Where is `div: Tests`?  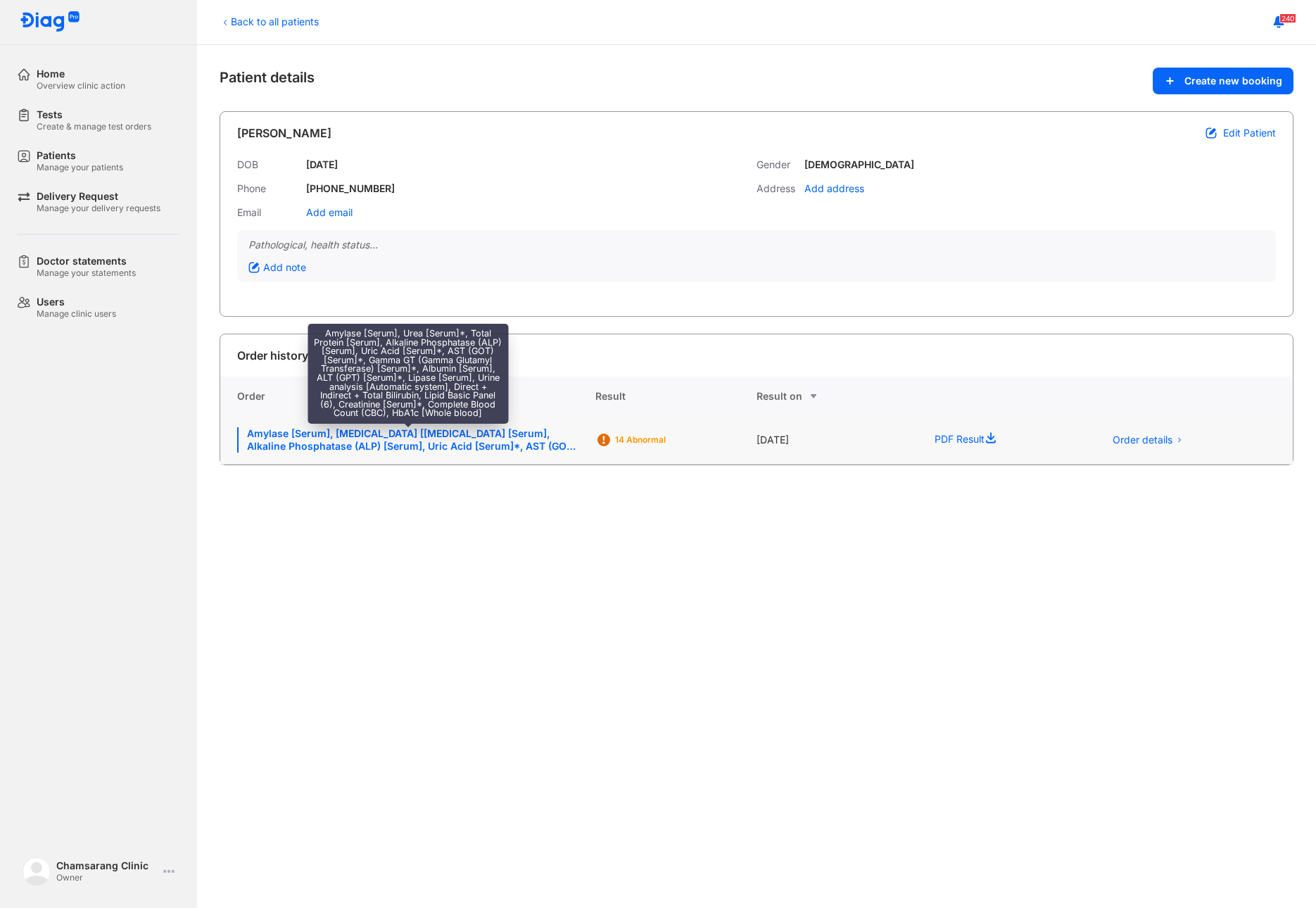 div: Tests is located at coordinates (94, 115).